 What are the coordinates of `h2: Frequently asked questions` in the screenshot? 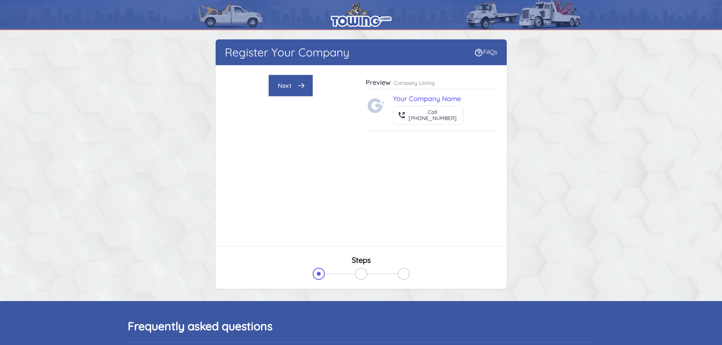 It's located at (361, 326).